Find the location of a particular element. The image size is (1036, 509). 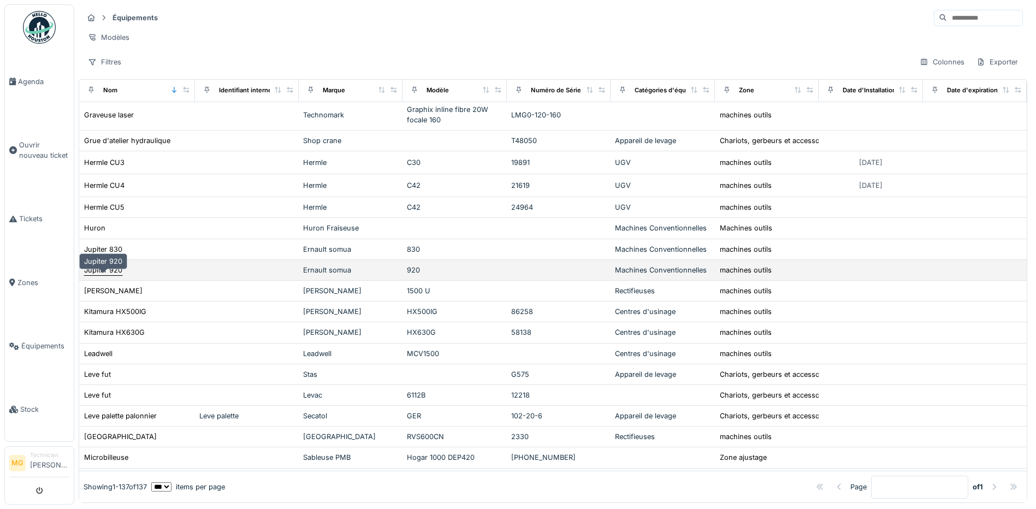

div: Hermle CU5 is located at coordinates (104, 207).